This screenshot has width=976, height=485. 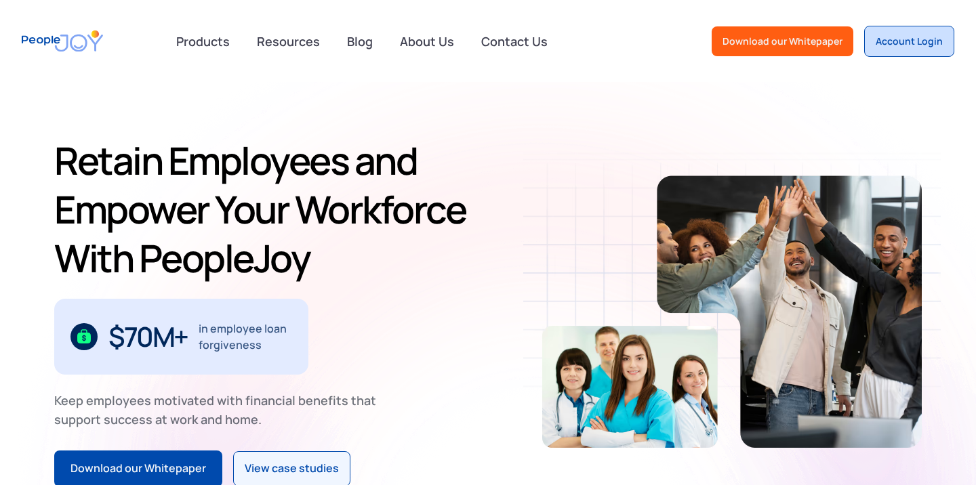 What do you see at coordinates (514, 41) in the screenshot?
I see `a: Contact Us` at bounding box center [514, 41].